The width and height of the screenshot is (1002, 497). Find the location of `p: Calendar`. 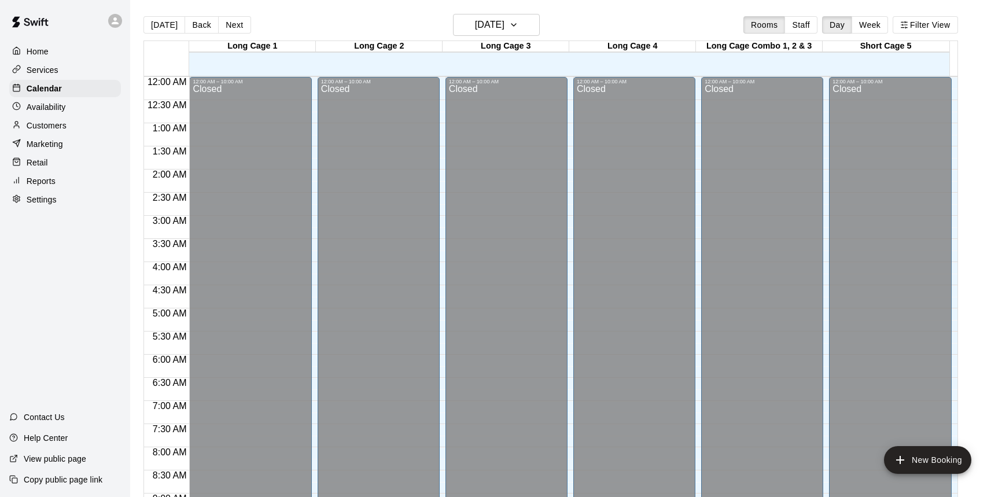

p: Calendar is located at coordinates (44, 89).